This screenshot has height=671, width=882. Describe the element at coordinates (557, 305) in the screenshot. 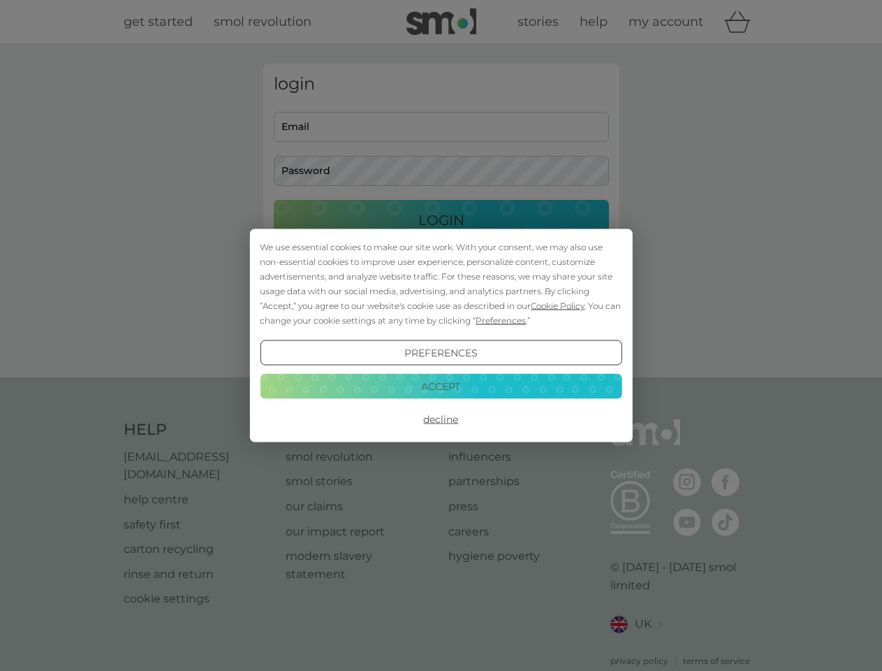

I see `span: Cookie Policy` at that location.